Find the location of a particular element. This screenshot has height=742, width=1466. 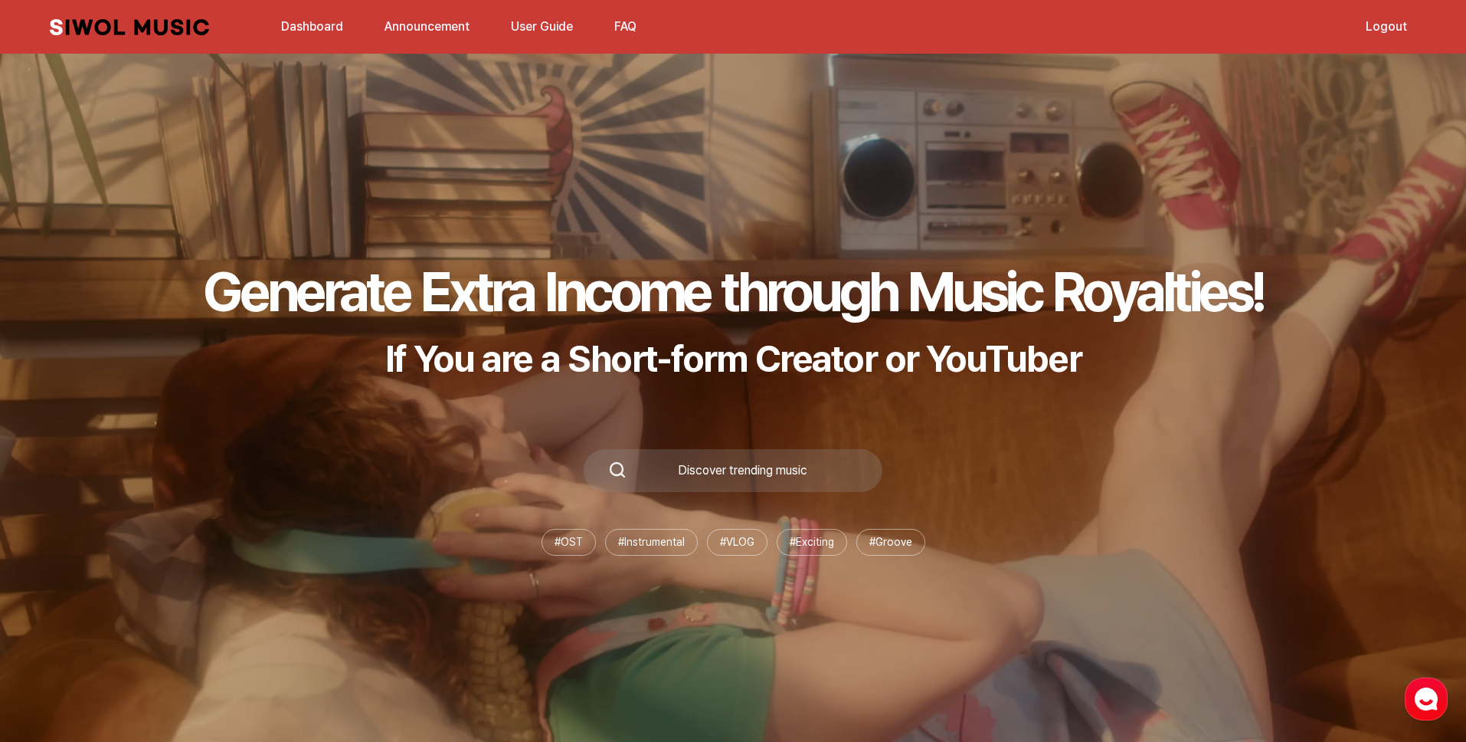

a: Announcement is located at coordinates (427, 26).